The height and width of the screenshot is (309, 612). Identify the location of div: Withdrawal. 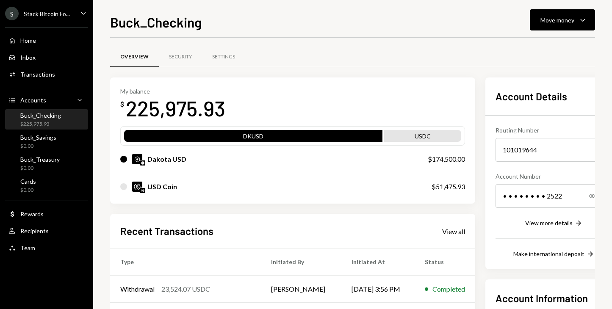
(137, 289).